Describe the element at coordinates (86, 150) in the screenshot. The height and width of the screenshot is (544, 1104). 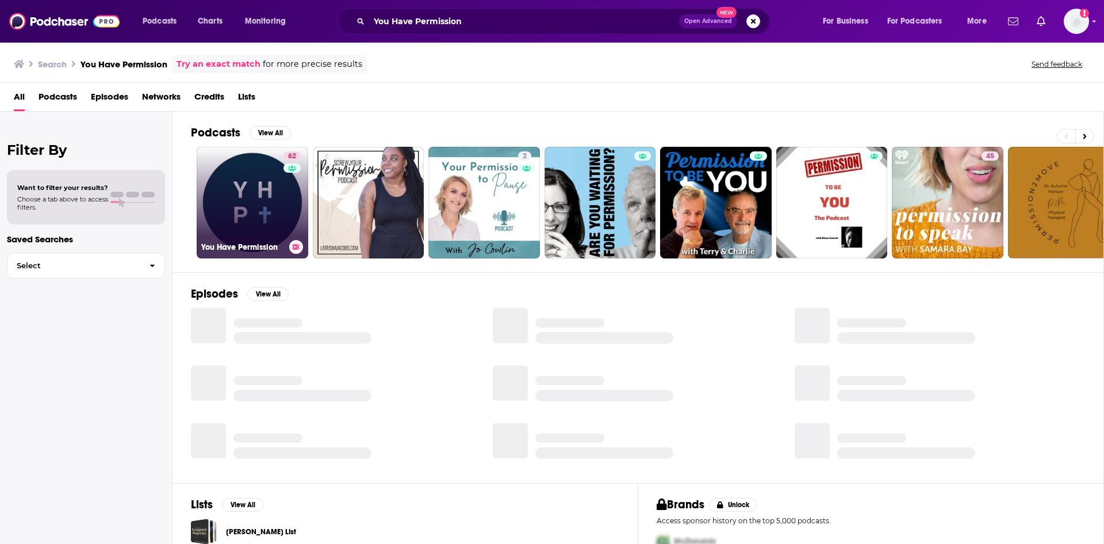
I see `h2: Filter By` at that location.